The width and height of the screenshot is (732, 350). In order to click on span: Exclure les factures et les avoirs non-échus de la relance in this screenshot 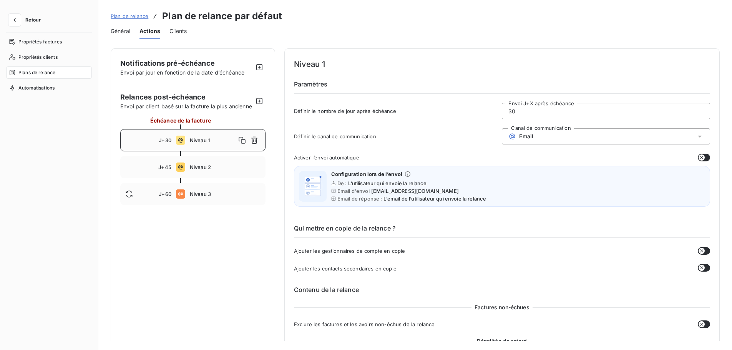, I will do `click(364, 324)`.